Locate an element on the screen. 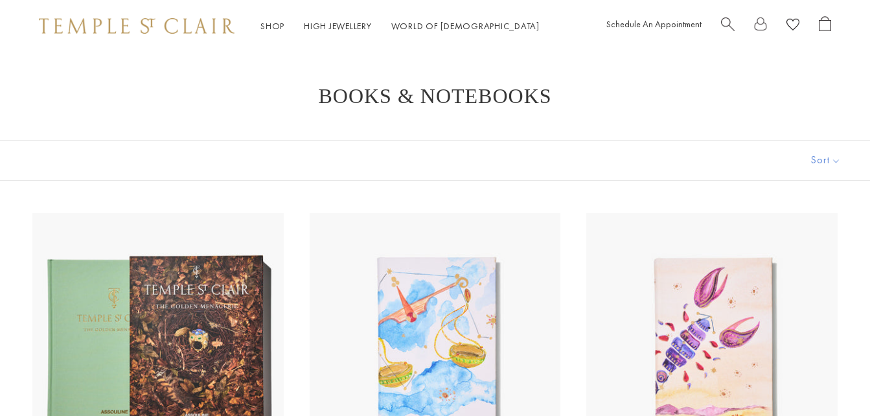  h1: Books & Notebooks is located at coordinates (434, 96).